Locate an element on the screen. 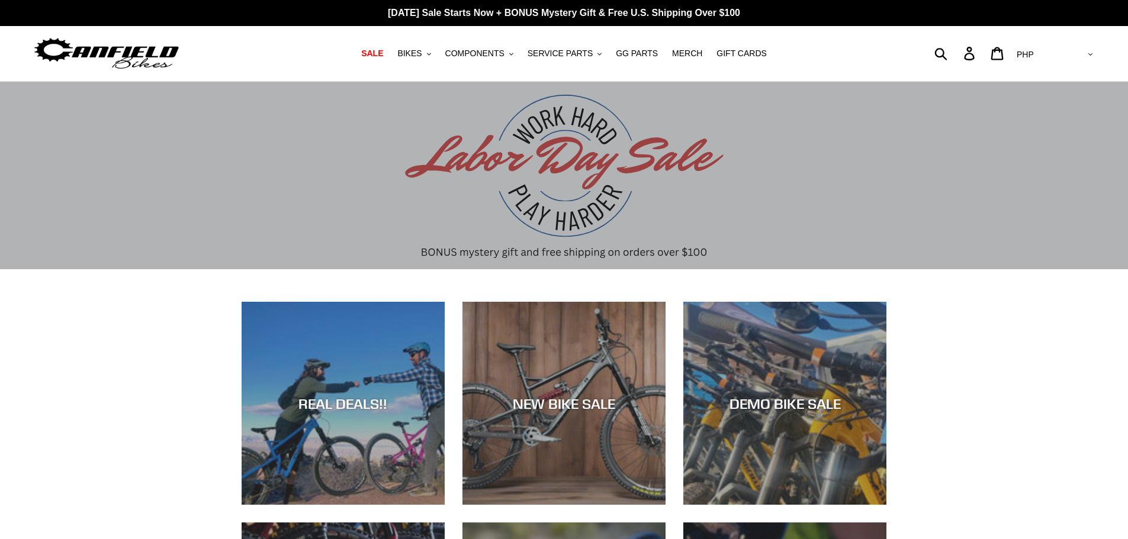 The image size is (1128, 539). a: NEW BIKE SALE is located at coordinates (564, 403).